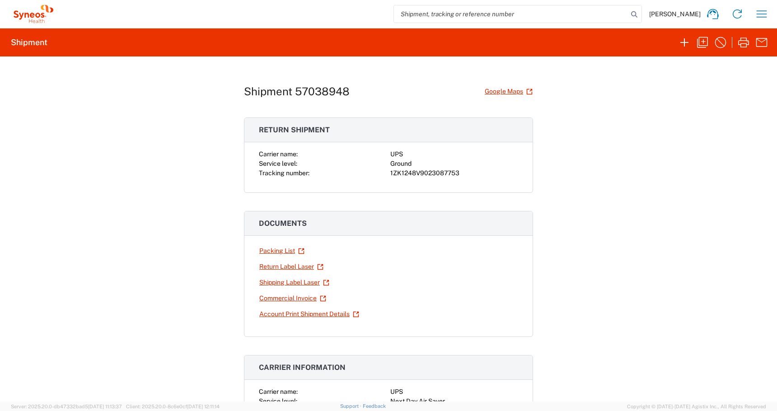 The height and width of the screenshot is (411, 777). Describe the element at coordinates (454, 401) in the screenshot. I see `div: Next Day Air Saver` at that location.